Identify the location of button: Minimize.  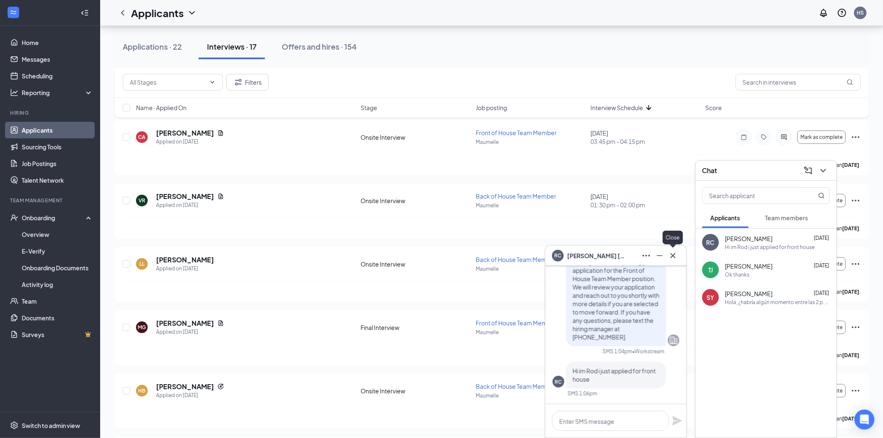
(660, 256).